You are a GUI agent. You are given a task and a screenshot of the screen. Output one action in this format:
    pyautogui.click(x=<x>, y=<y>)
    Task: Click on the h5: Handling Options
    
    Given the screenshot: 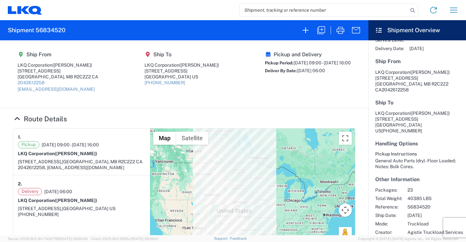 What is the action you would take?
    pyautogui.click(x=418, y=144)
    